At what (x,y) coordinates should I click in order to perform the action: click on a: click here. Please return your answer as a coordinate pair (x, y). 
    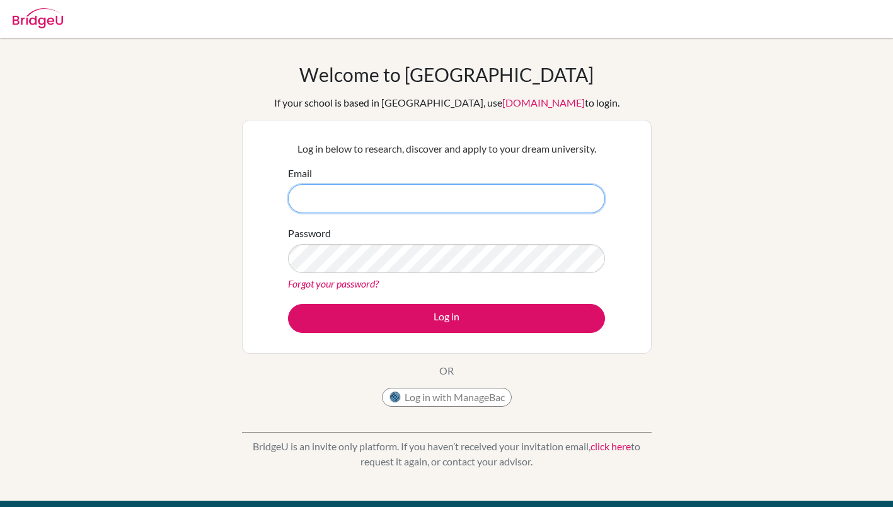
    Looking at the image, I should click on (611, 445).